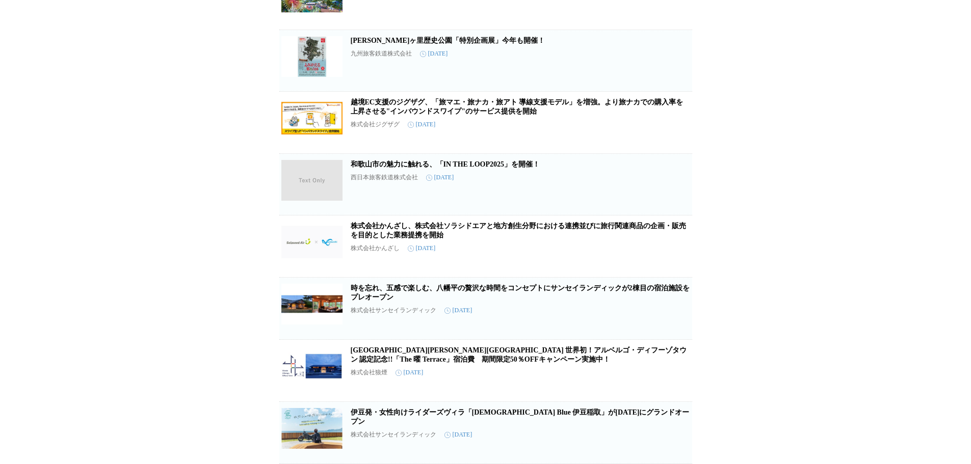 This screenshot has width=971, height=464. Describe the element at coordinates (312, 242) in the screenshot. I see `img: 株式会社かんざし、株式会社ソラシドエアと地方創生分野における連携並びに旅行関連商品の企画・販売を目的とした業務提携を開始` at that location.